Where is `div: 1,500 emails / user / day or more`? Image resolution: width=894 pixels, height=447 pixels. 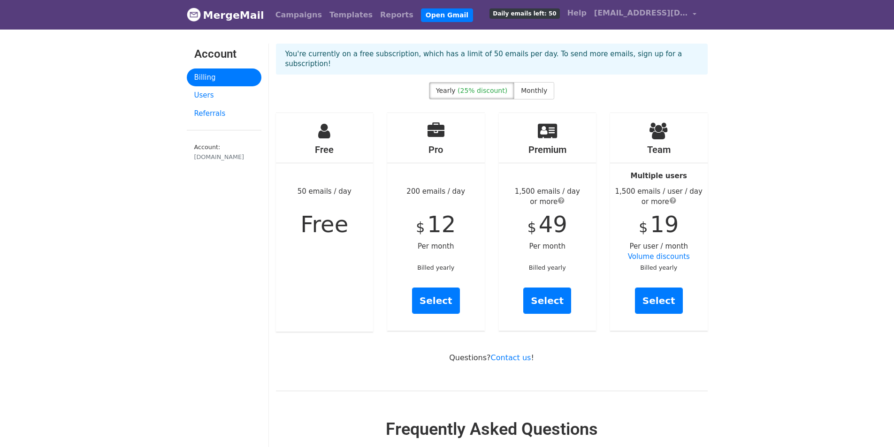 div: 1,500 emails / user / day or more is located at coordinates (659, 197).